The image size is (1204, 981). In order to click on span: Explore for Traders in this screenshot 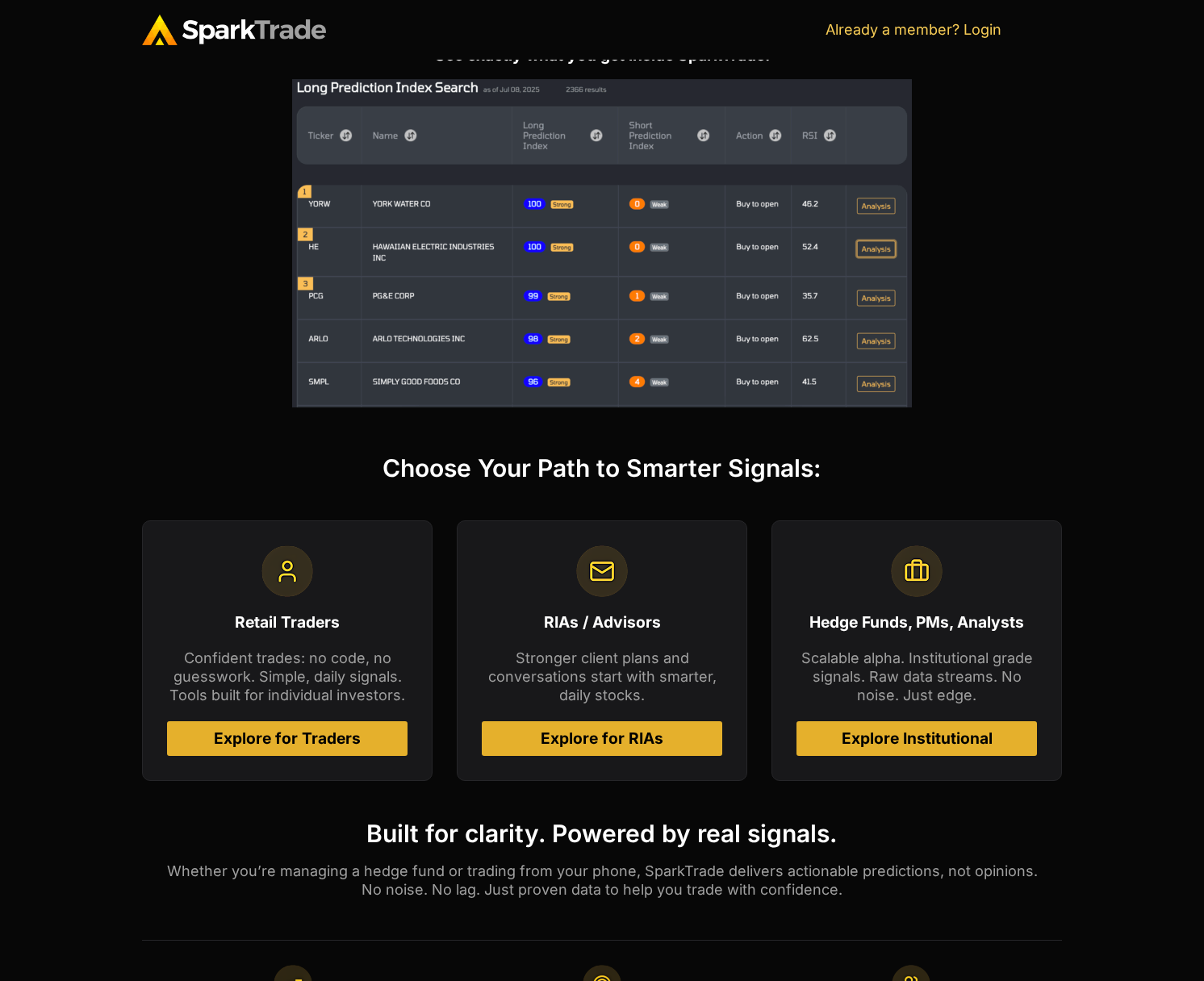, I will do `click(288, 738)`.